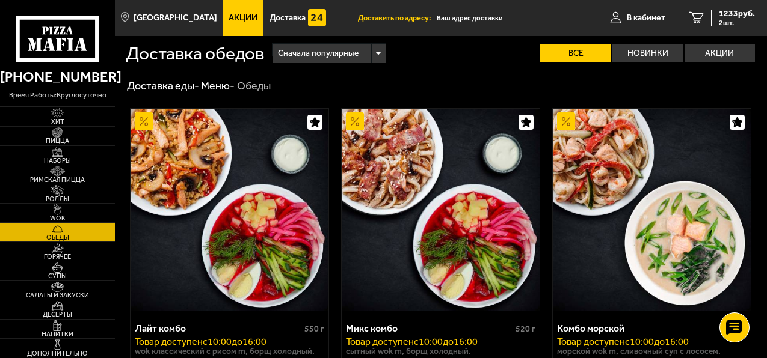 The height and width of the screenshot is (358, 767). What do you see at coordinates (229, 352) in the screenshot?
I see `p: Wok классический с рисом M, Борщ холодный.` at bounding box center [229, 352].